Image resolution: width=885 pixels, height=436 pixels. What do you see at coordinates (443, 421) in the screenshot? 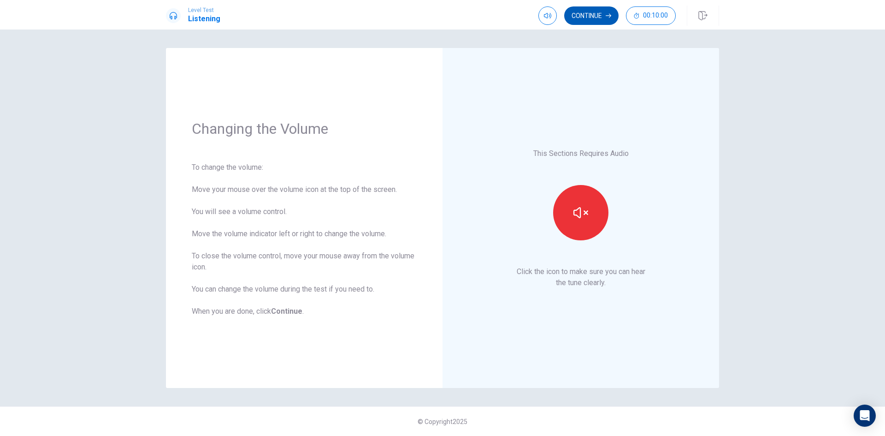
I see `span: © Copyright 2025` at bounding box center [443, 421].